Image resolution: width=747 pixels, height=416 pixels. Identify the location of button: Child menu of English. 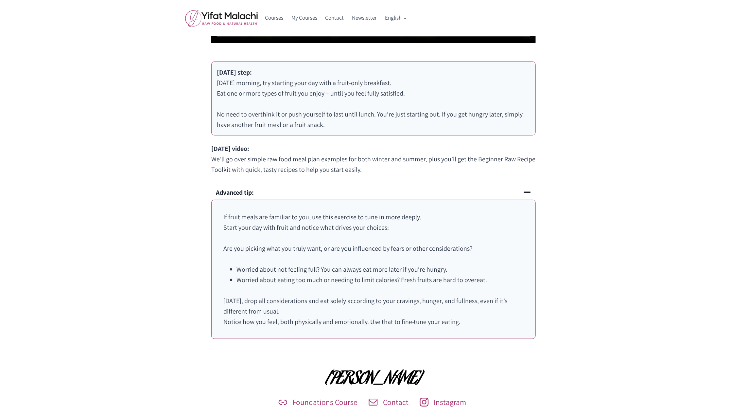
(396, 18).